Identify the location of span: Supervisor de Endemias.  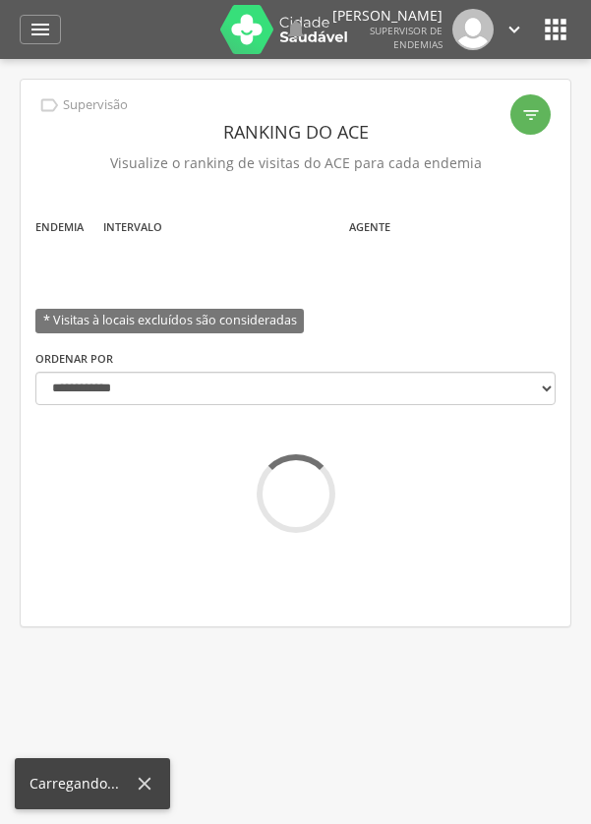
(406, 37).